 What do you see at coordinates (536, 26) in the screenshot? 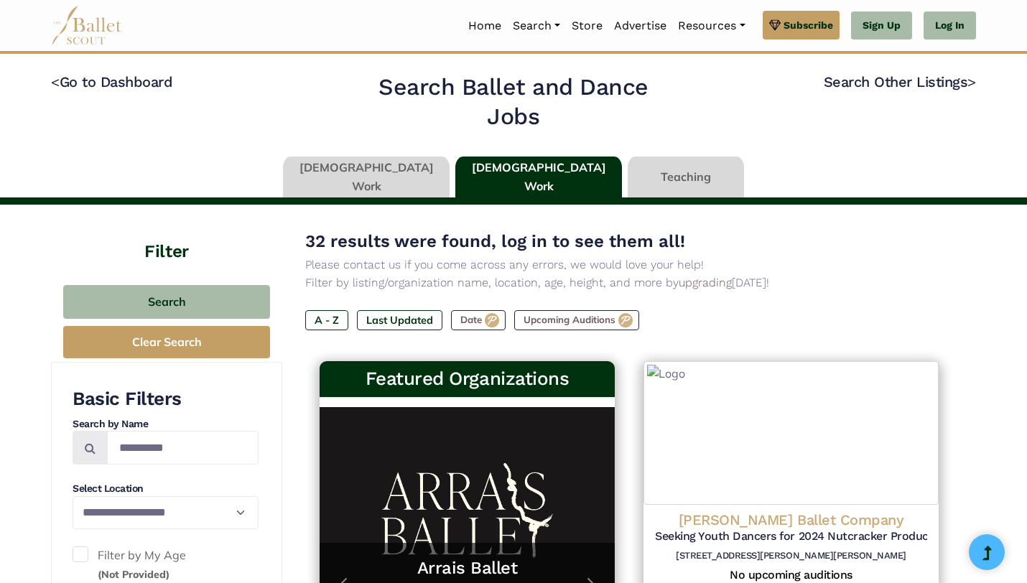
I see `a: Search` at bounding box center [536, 26].